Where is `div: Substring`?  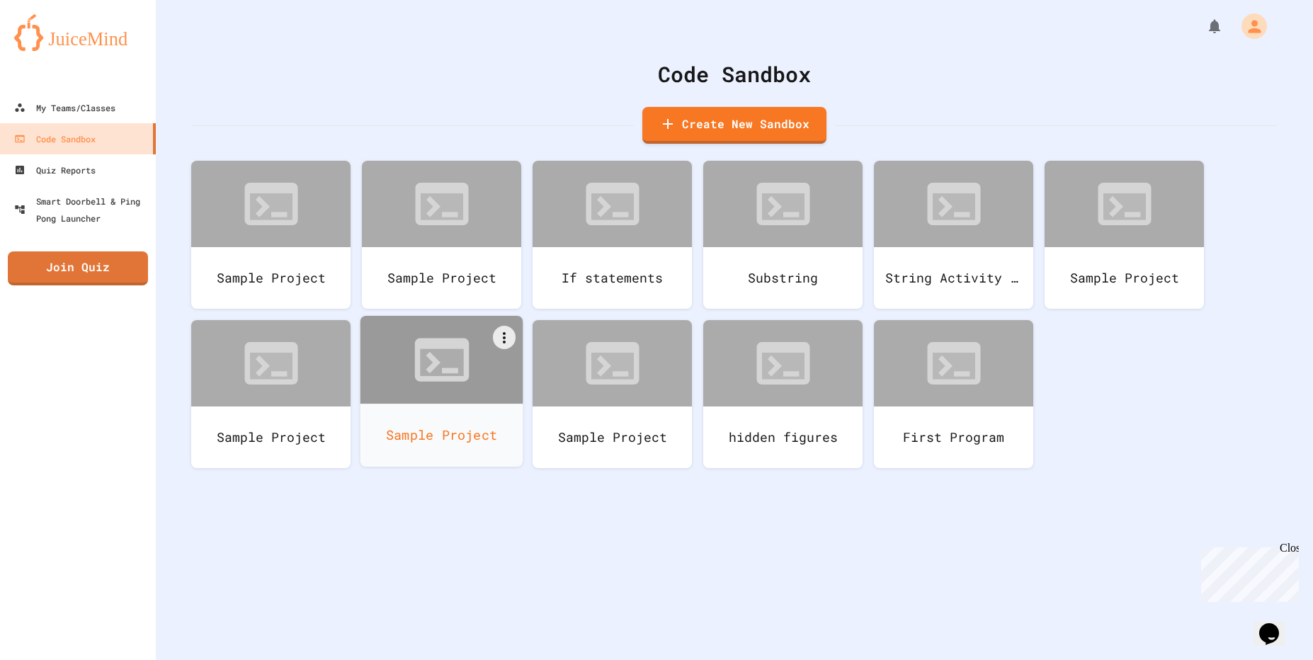 div: Substring is located at coordinates (783, 278).